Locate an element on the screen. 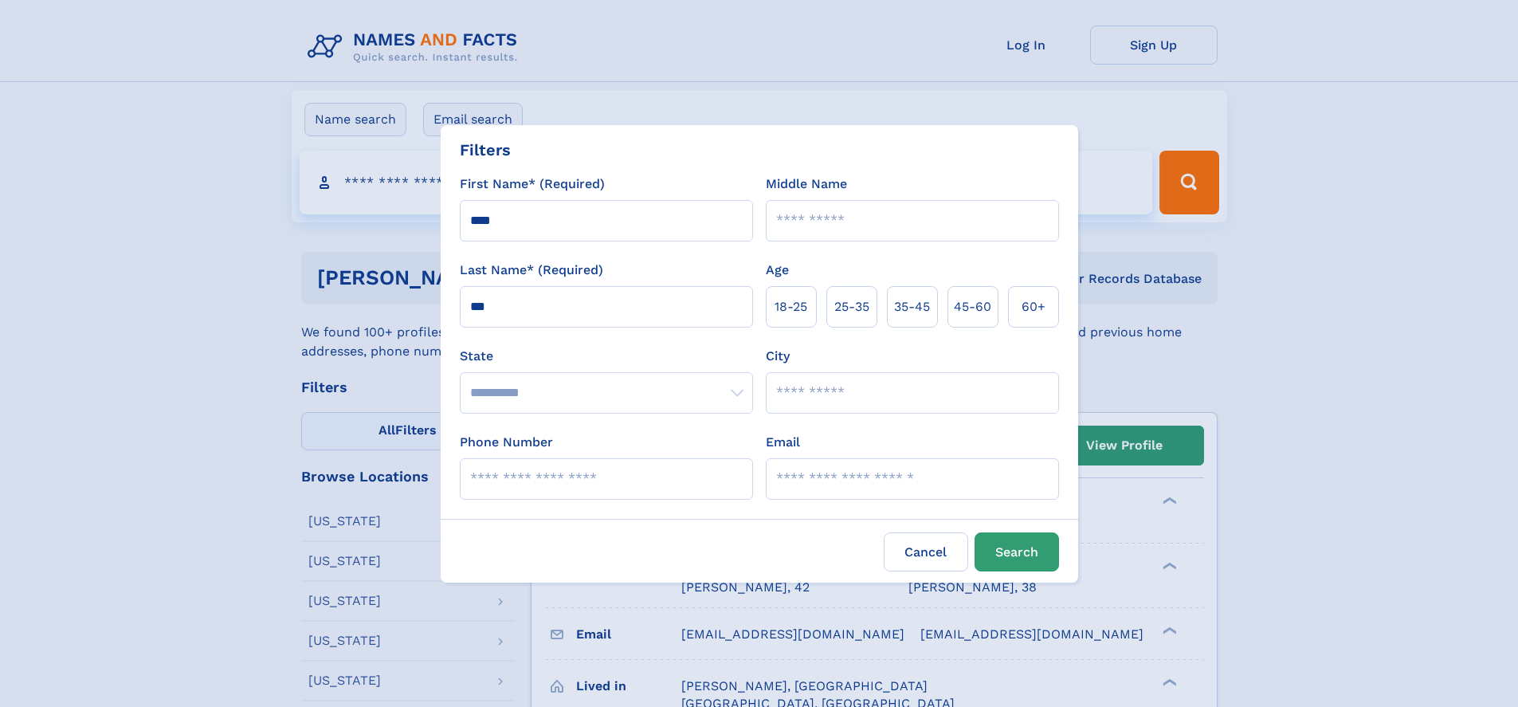 Image resolution: width=1518 pixels, height=707 pixels. span: 45‑60 is located at coordinates (972, 307).